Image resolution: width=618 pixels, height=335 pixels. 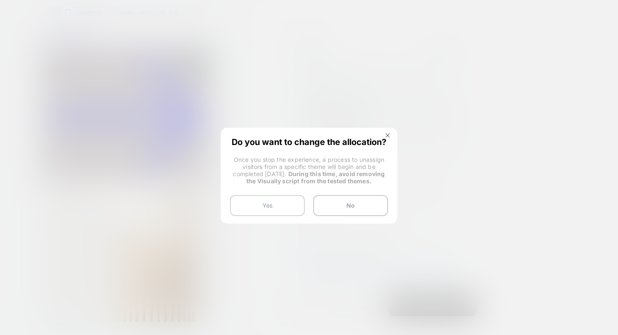 I want to click on span: Cart, so click(x=130, y=46).